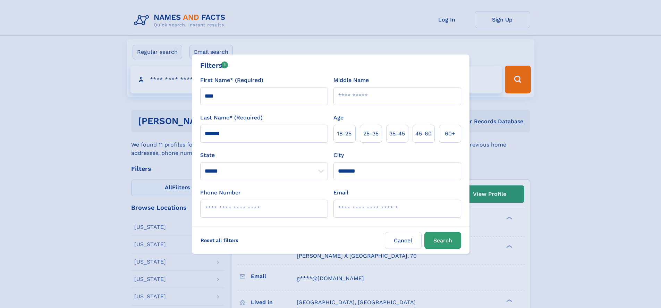 The width and height of the screenshot is (661, 308). What do you see at coordinates (338, 155) in the screenshot?
I see `label: City` at bounding box center [338, 155].